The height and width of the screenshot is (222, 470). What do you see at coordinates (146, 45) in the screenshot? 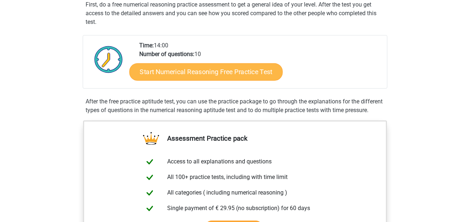
I see `b: Time:` at bounding box center [146, 45].